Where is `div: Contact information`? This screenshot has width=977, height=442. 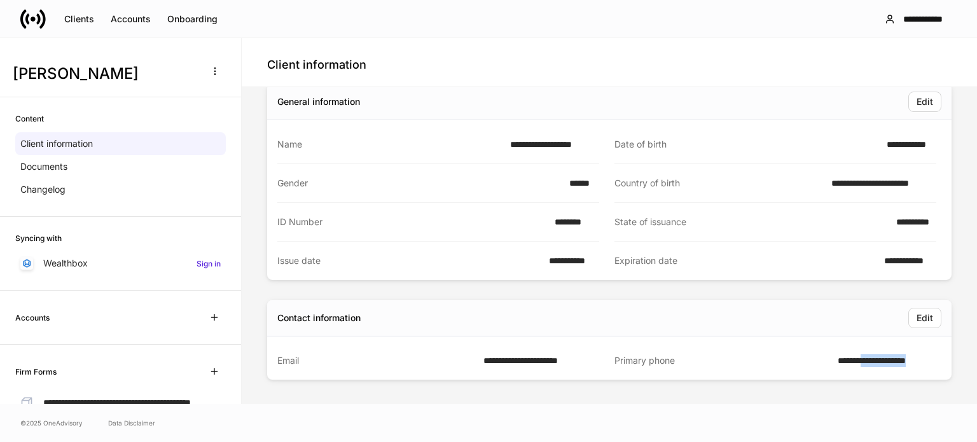
div: Contact information is located at coordinates (319, 318).